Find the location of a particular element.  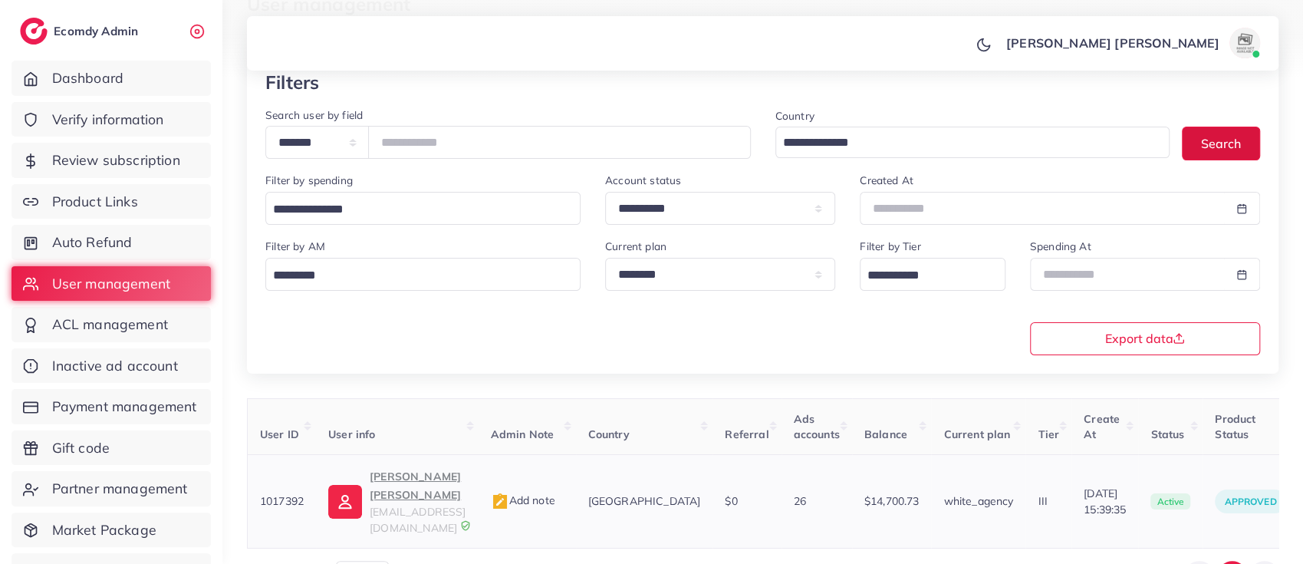

span: 1017392 is located at coordinates (281, 501).